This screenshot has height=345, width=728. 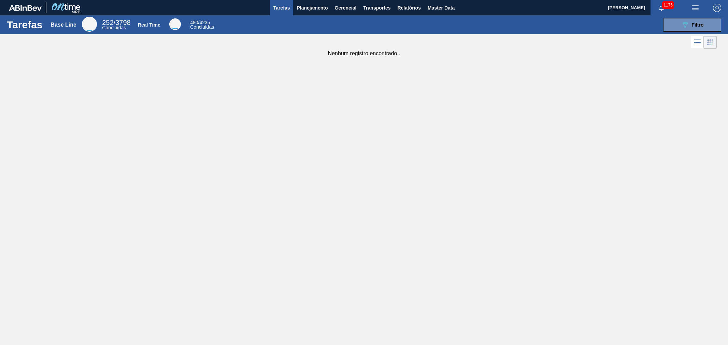 What do you see at coordinates (717, 8) in the screenshot?
I see `img: Logout` at bounding box center [717, 8].